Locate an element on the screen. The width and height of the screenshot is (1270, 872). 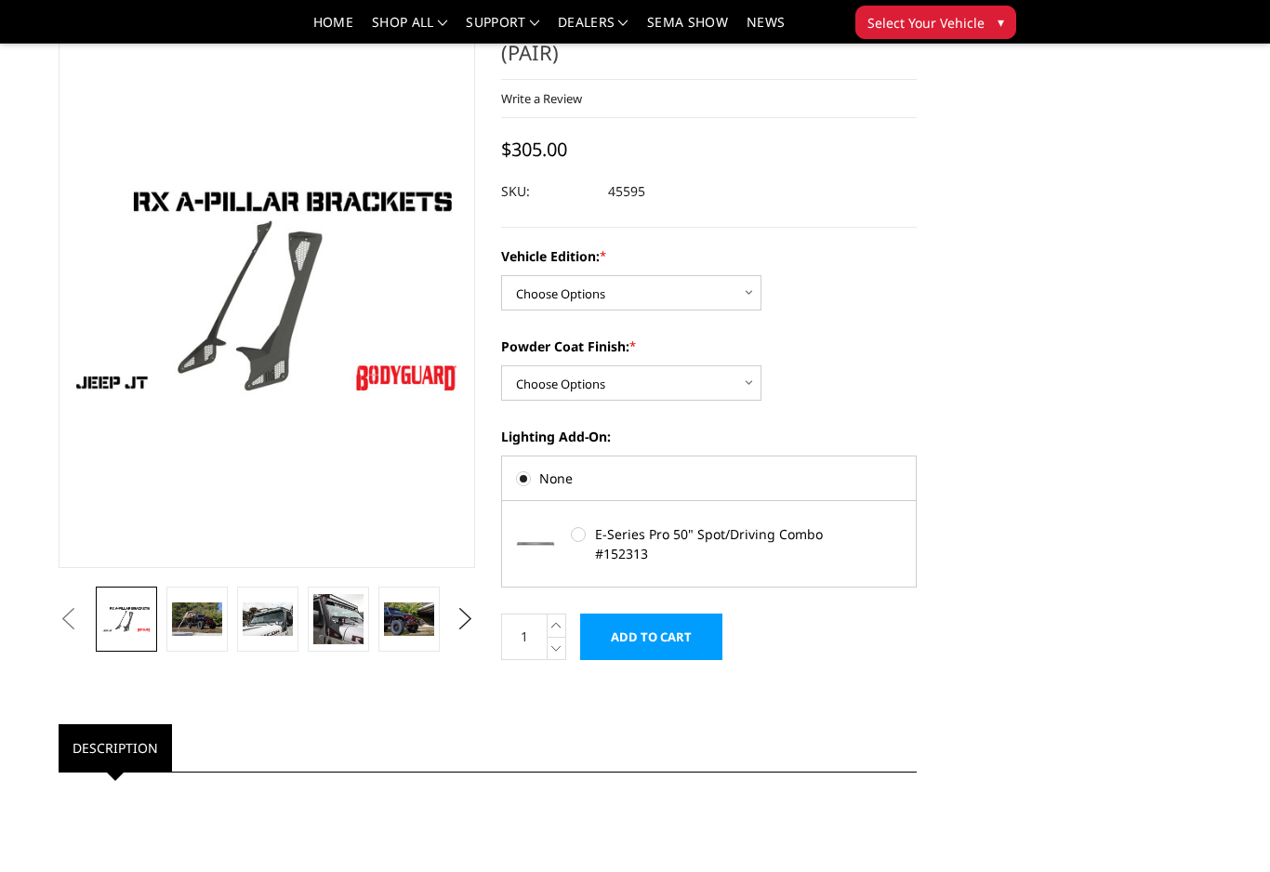
a: Support is located at coordinates (502, 29).